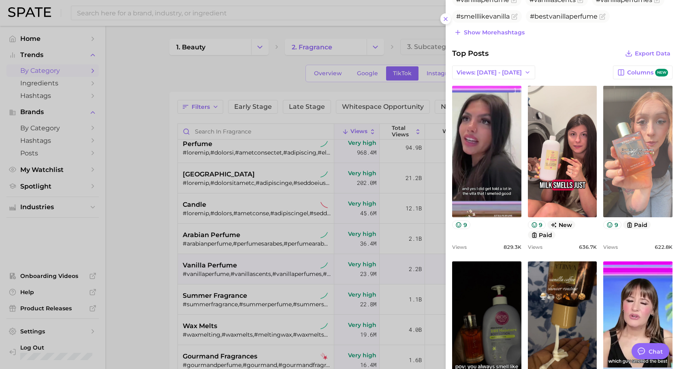 The width and height of the screenshot is (679, 369). What do you see at coordinates (588, 247) in the screenshot?
I see `span: 636.7k` at bounding box center [588, 247].